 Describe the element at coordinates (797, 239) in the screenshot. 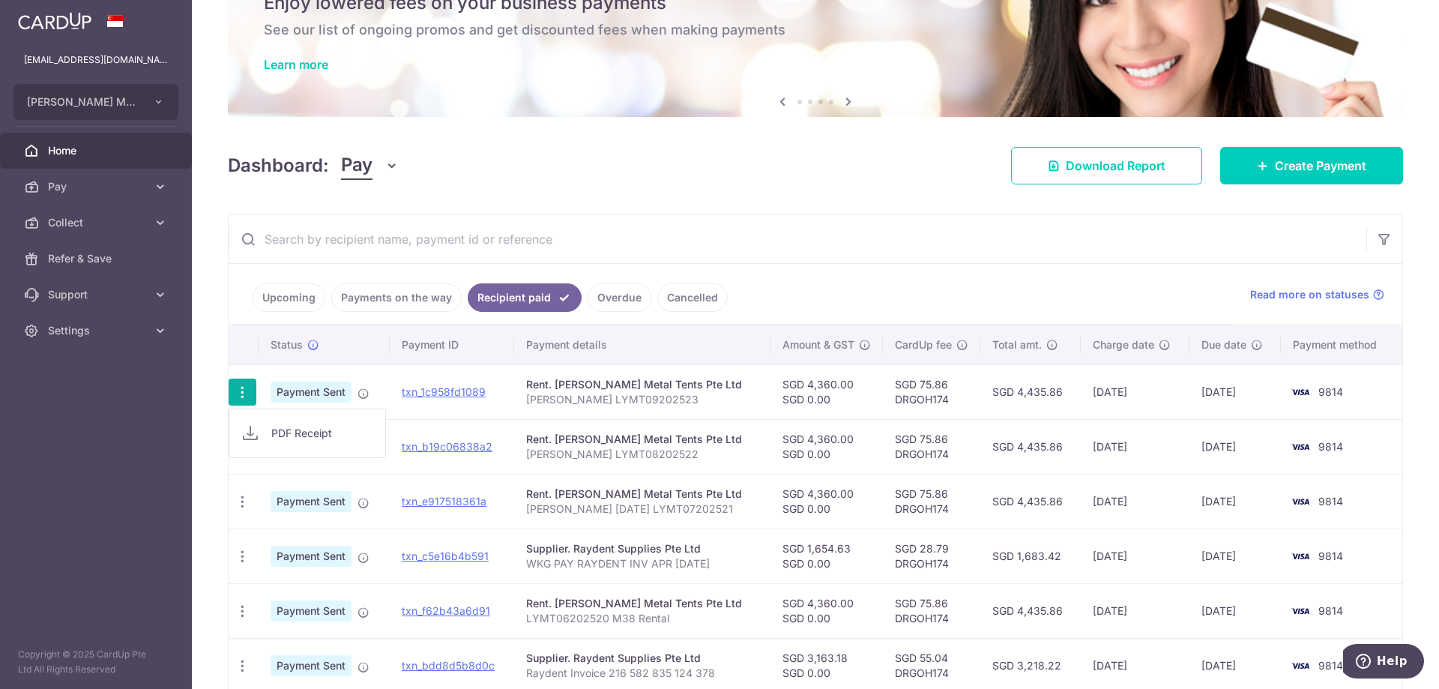

I see `input: Search by recipient name, payment id or reference` at that location.